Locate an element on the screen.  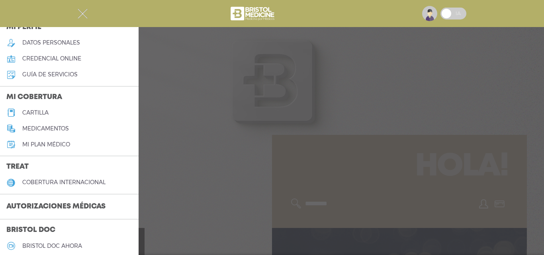
h5: guía de servicios is located at coordinates (50, 74).